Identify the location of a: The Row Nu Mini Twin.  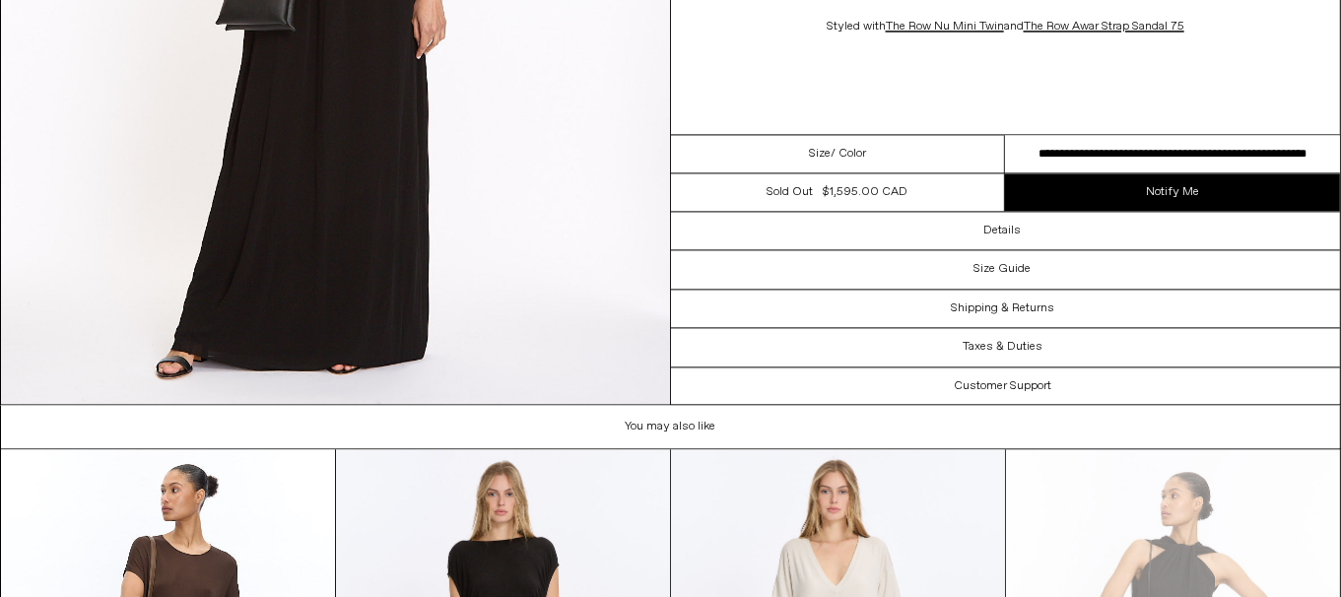
(945, 27).